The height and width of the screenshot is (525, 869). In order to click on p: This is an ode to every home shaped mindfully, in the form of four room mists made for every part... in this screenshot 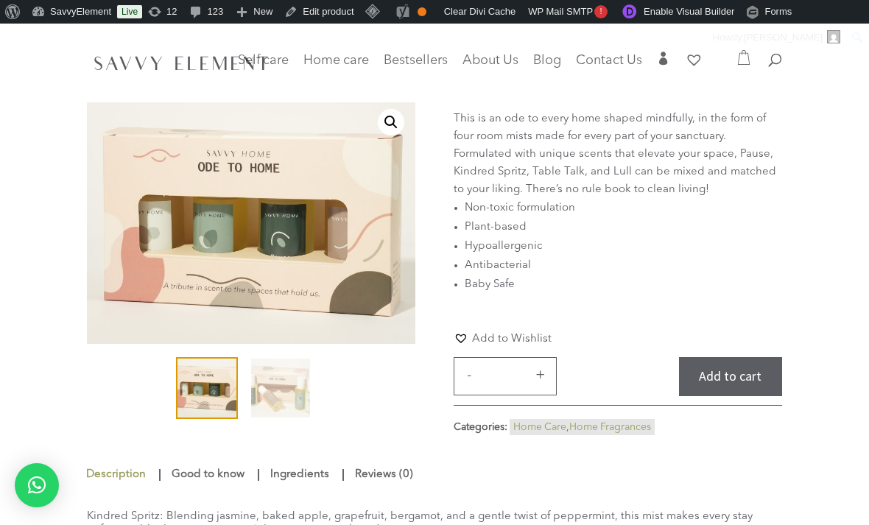, I will do `click(618, 155)`.